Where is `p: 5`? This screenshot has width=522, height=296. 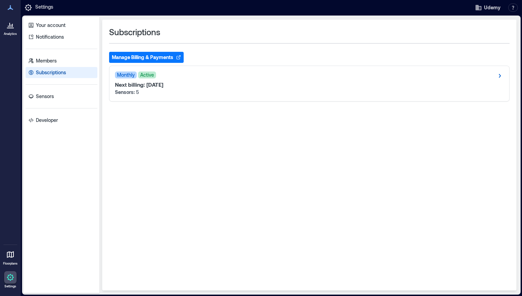
p: 5 is located at coordinates (127, 92).